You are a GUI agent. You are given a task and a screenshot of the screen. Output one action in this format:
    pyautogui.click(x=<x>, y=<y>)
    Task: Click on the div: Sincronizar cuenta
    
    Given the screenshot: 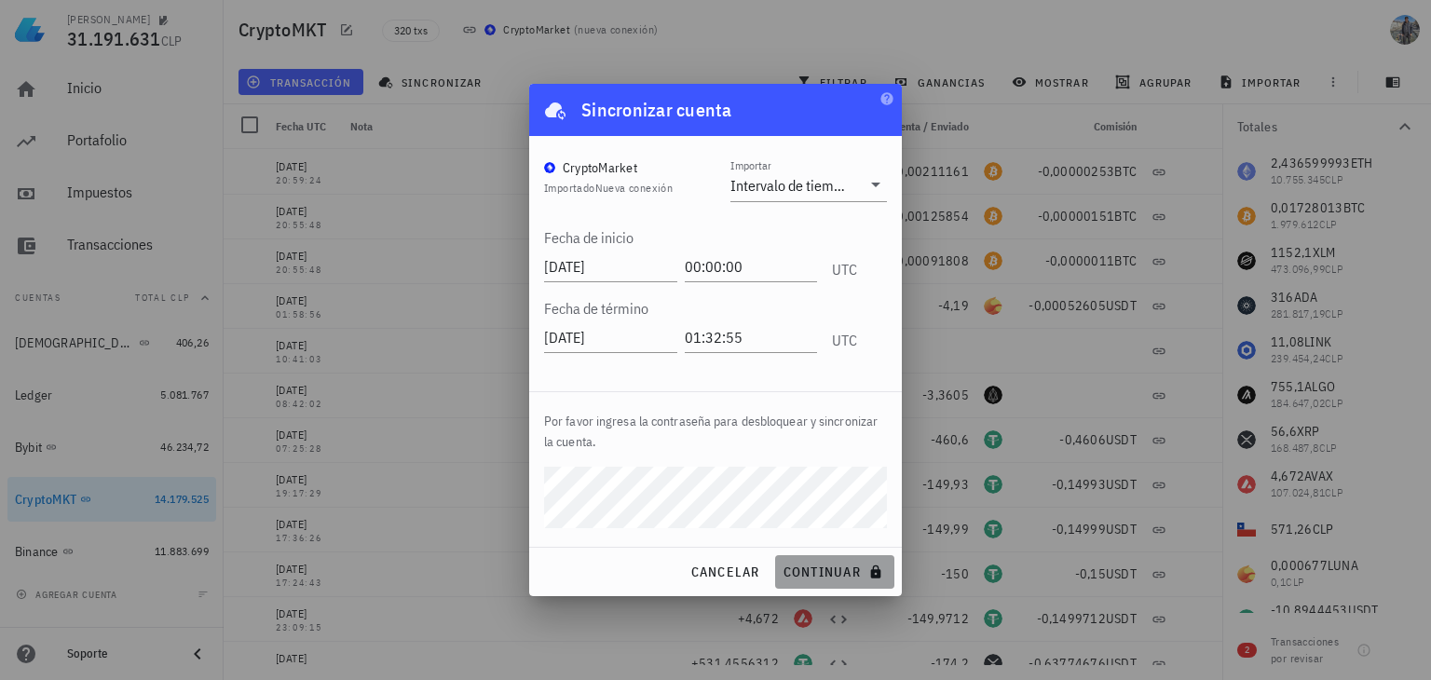 What is the action you would take?
    pyautogui.click(x=657, y=110)
    